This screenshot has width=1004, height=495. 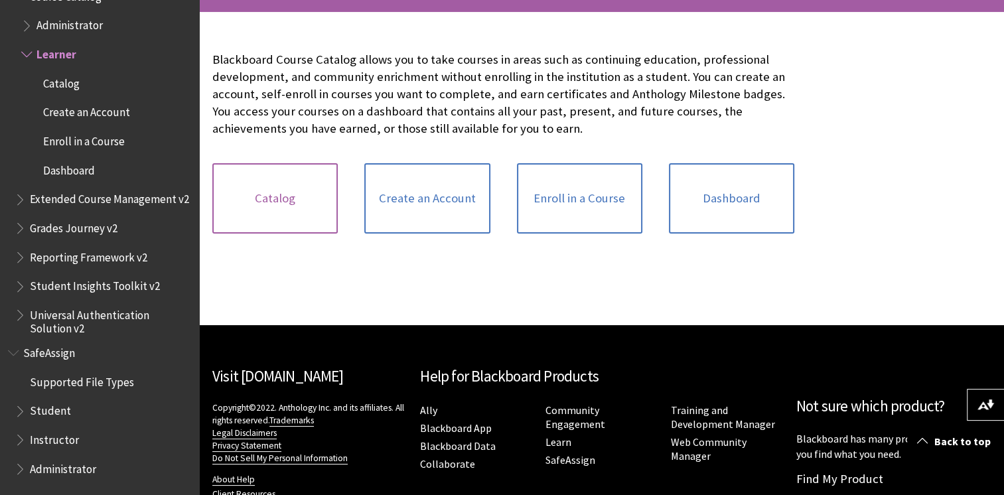 I want to click on a: Catalog, so click(x=275, y=198).